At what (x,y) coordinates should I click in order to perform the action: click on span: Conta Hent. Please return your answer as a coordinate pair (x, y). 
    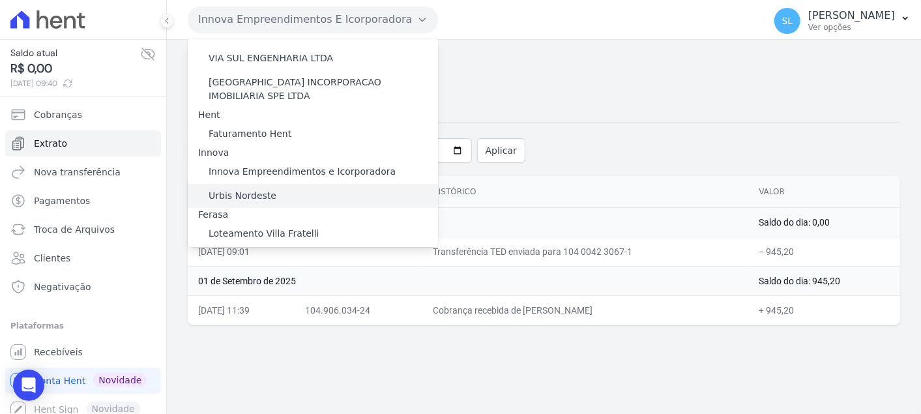
    Looking at the image, I should click on (59, 381).